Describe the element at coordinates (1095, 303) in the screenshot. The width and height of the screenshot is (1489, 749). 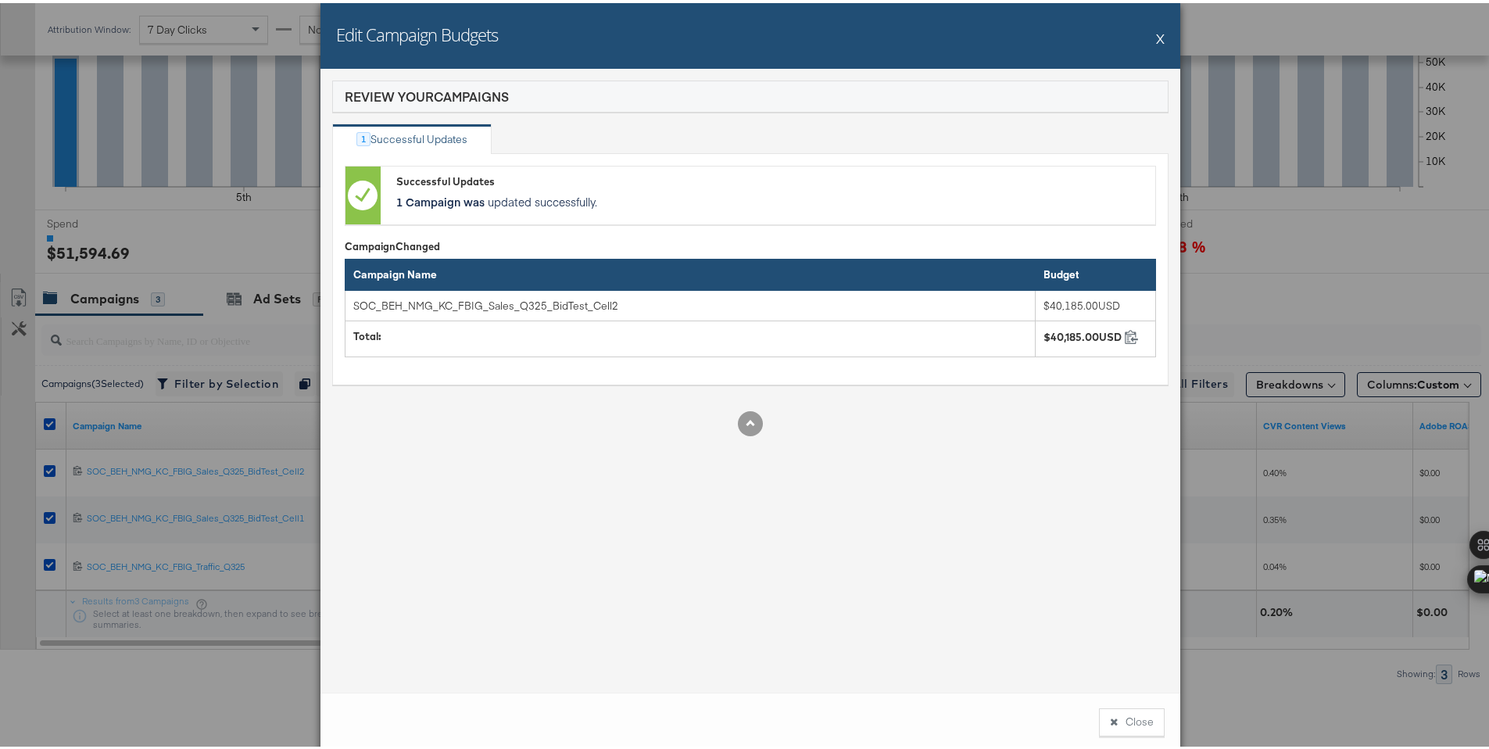
I see `td: $40,185.00USD` at that location.